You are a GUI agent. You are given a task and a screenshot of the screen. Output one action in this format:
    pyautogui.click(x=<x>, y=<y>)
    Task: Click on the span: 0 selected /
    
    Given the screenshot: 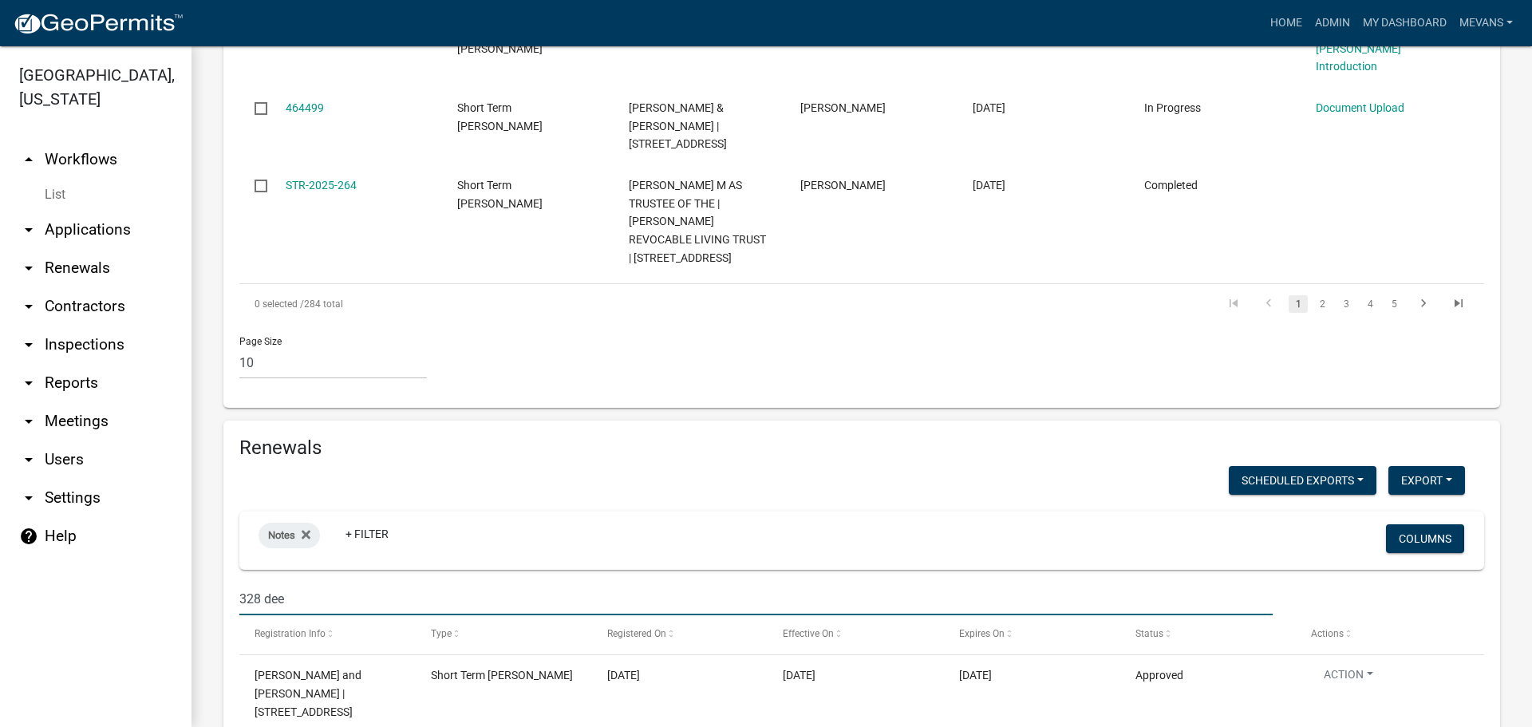 What is the action you would take?
    pyautogui.click(x=279, y=304)
    